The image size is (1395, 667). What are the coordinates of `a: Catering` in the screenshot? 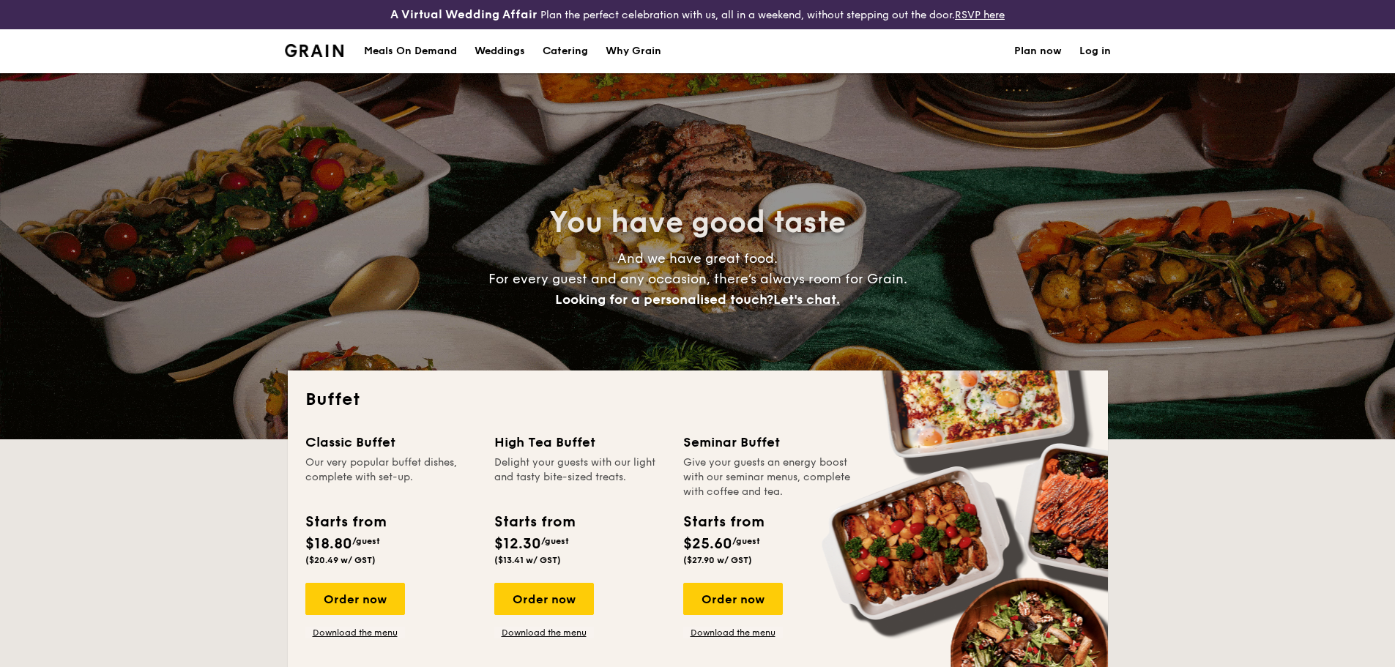 It's located at (565, 51).